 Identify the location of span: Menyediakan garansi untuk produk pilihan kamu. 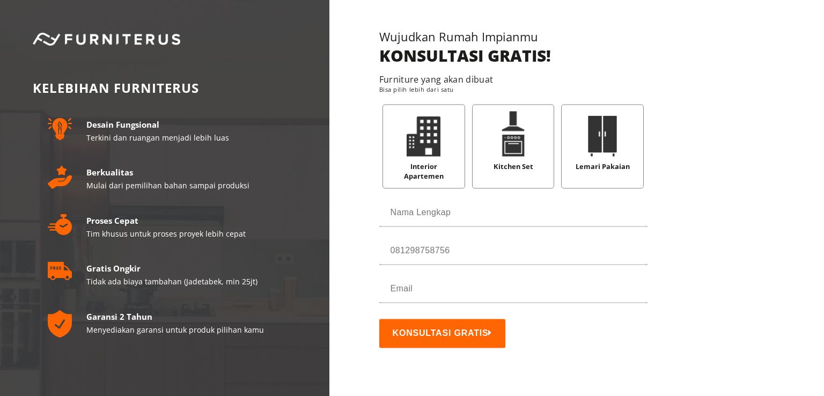
(175, 330).